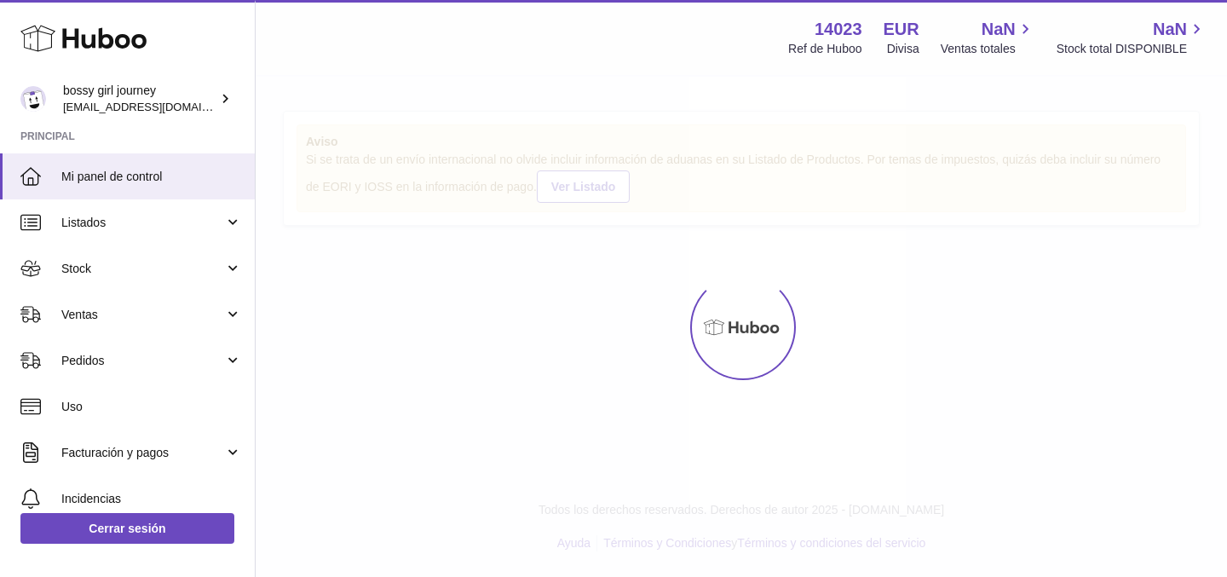 Image resolution: width=1227 pixels, height=577 pixels. Describe the element at coordinates (142, 452) in the screenshot. I see `span: Facturación y pagos` at that location.